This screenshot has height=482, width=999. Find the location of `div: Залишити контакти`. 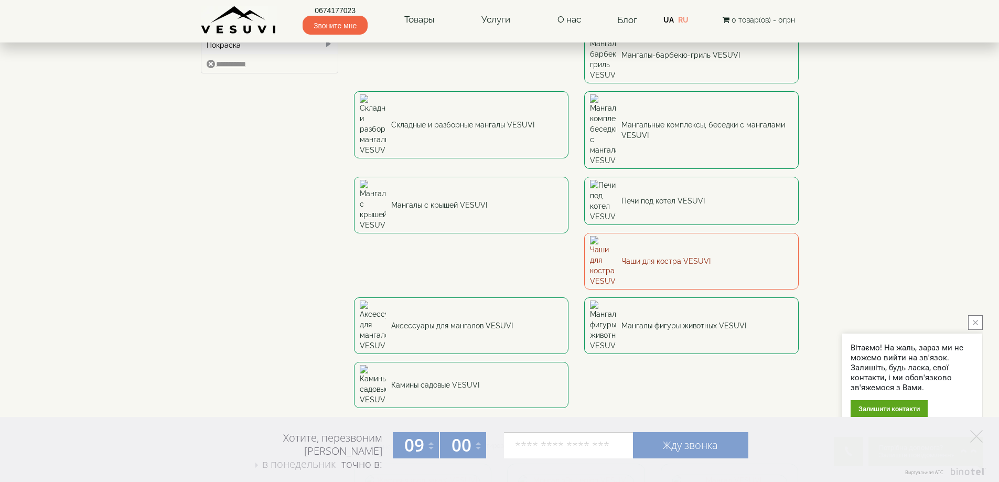

div: Залишити контакти is located at coordinates (889, 409).